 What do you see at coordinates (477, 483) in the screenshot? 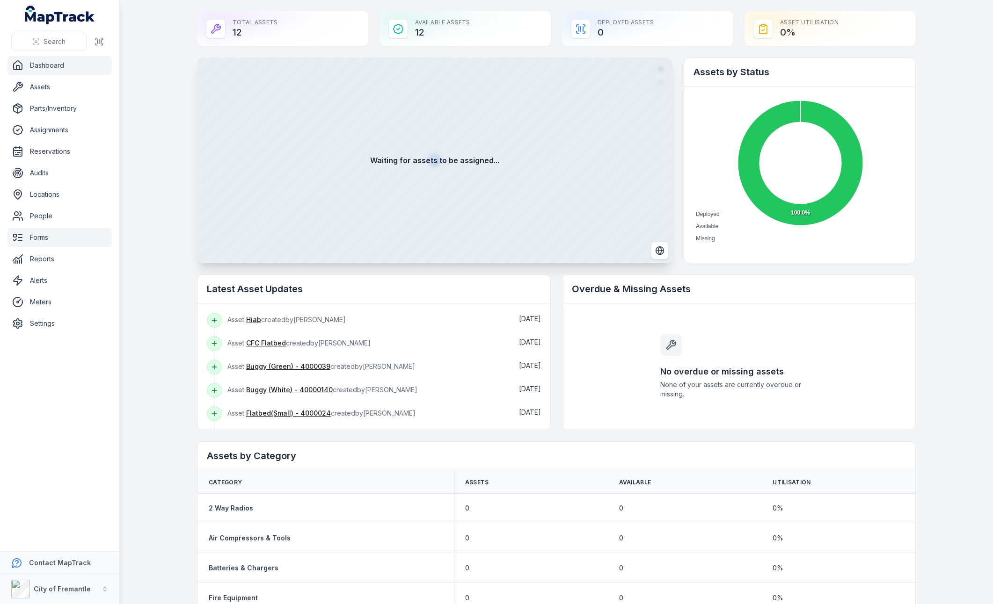
I see `span: Assets` at bounding box center [477, 483].